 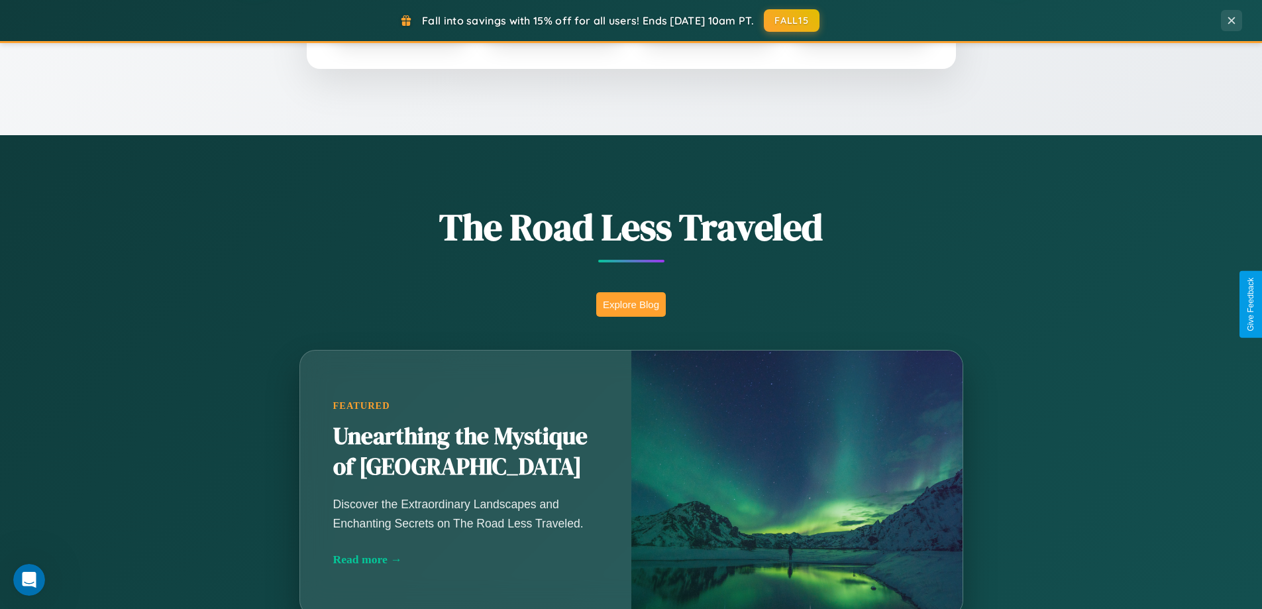 I want to click on p: Discover the Extraordinary Landscapes and Enchanting Secrets on The Road Less Traveled., so click(x=466, y=514).